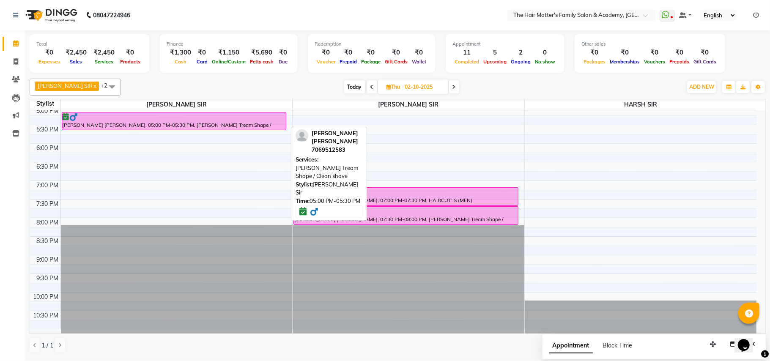 The image size is (770, 361). I want to click on span: Ongoing, so click(520, 62).